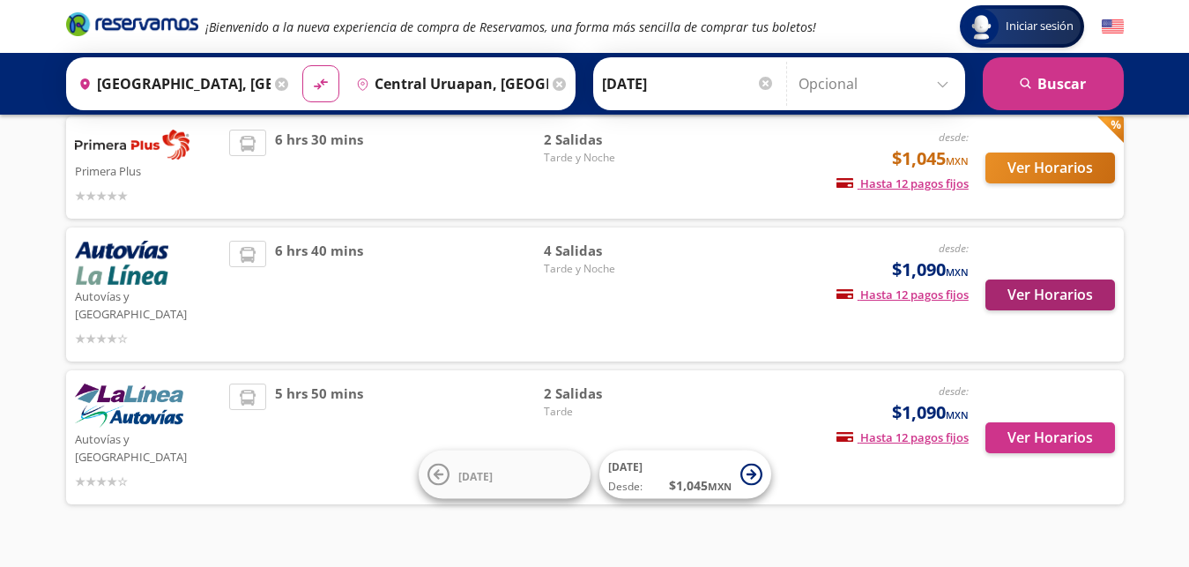 The width and height of the screenshot is (1189, 567). I want to click on input: Elegir Fecha, so click(688, 84).